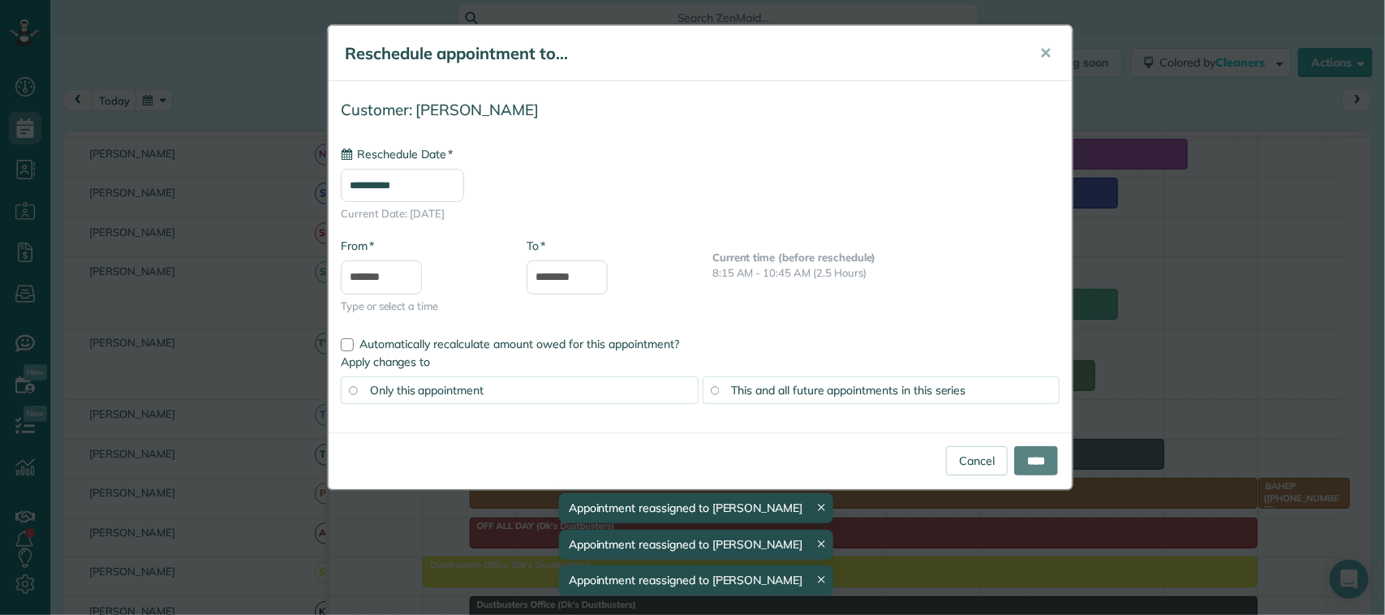 The height and width of the screenshot is (615, 1385). Describe the element at coordinates (357, 246) in the screenshot. I see `label: From` at that location.